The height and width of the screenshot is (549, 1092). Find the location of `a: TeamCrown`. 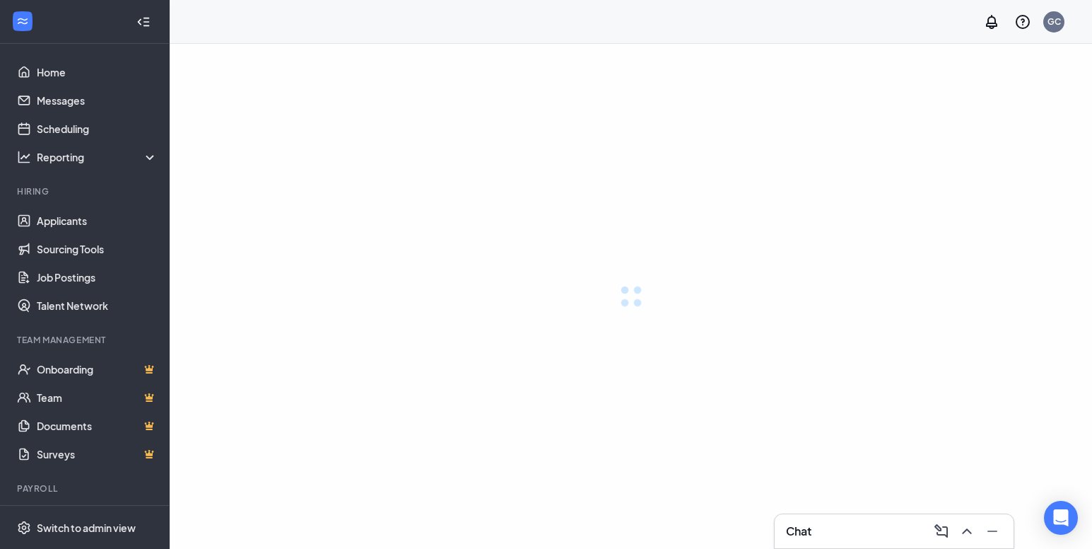

a: TeamCrown is located at coordinates (97, 397).